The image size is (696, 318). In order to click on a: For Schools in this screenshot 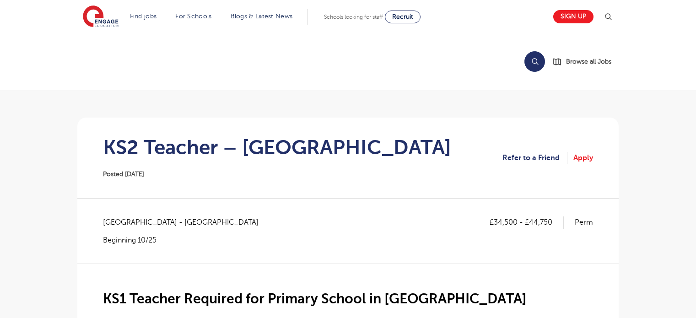, I will do `click(193, 16)`.